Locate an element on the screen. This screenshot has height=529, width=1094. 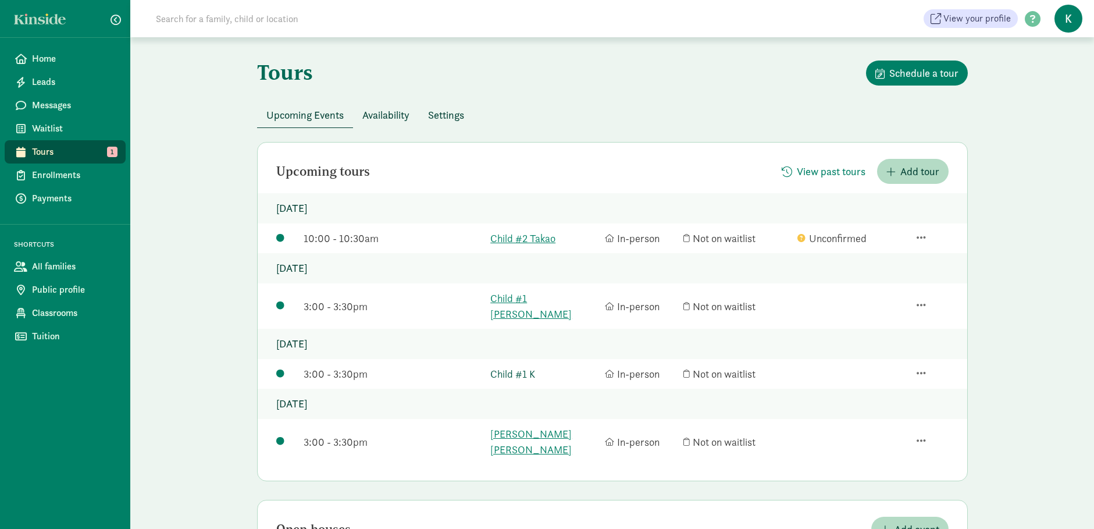
span: Payments is located at coordinates (74, 198).